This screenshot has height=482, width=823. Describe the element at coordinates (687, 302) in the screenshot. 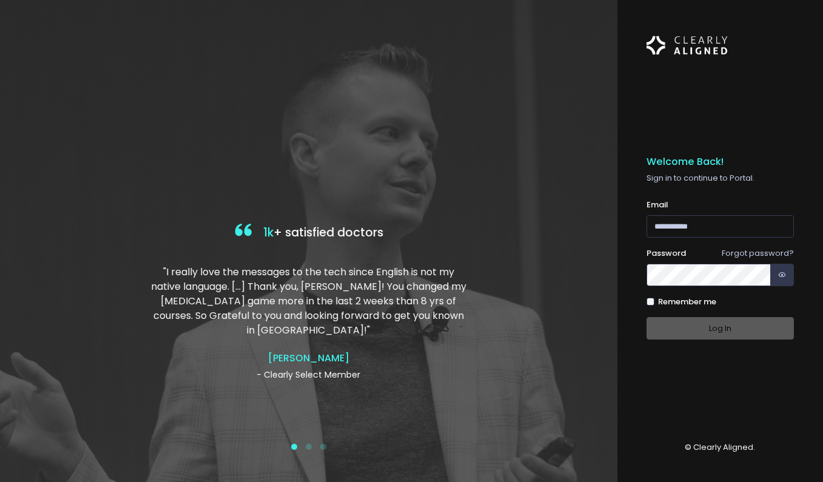

I see `label: Remember me` at that location.